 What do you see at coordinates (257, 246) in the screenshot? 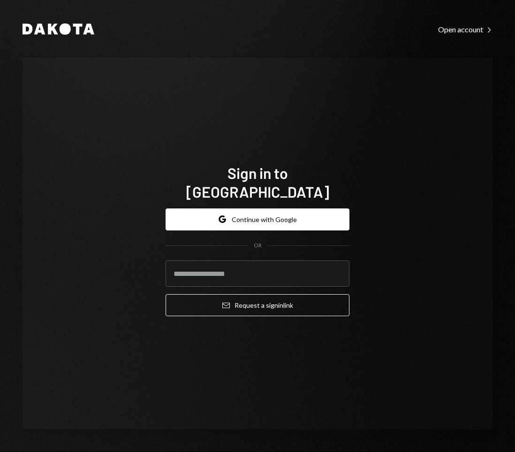
I see `div: OR` at bounding box center [257, 246].